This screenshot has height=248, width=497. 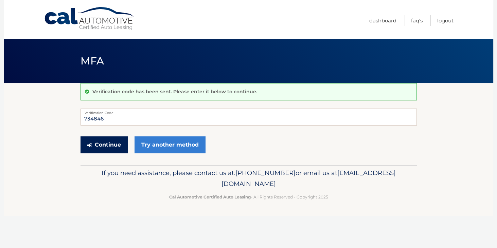 What do you see at coordinates (92, 61) in the screenshot?
I see `span: MFA` at bounding box center [92, 61].